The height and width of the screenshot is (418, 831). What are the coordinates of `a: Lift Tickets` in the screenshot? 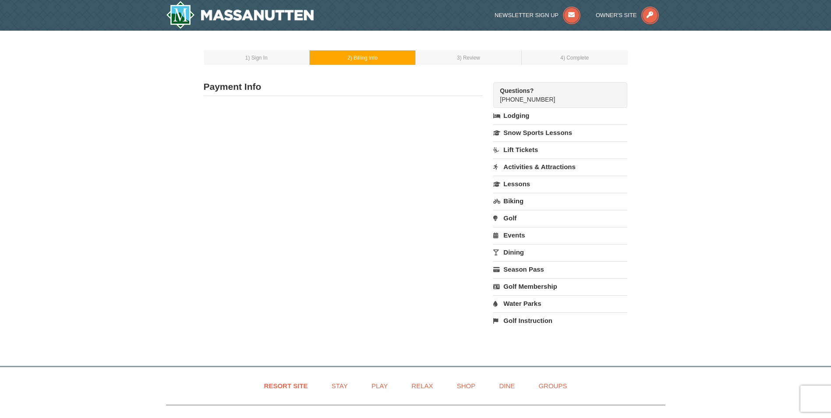 It's located at (561, 149).